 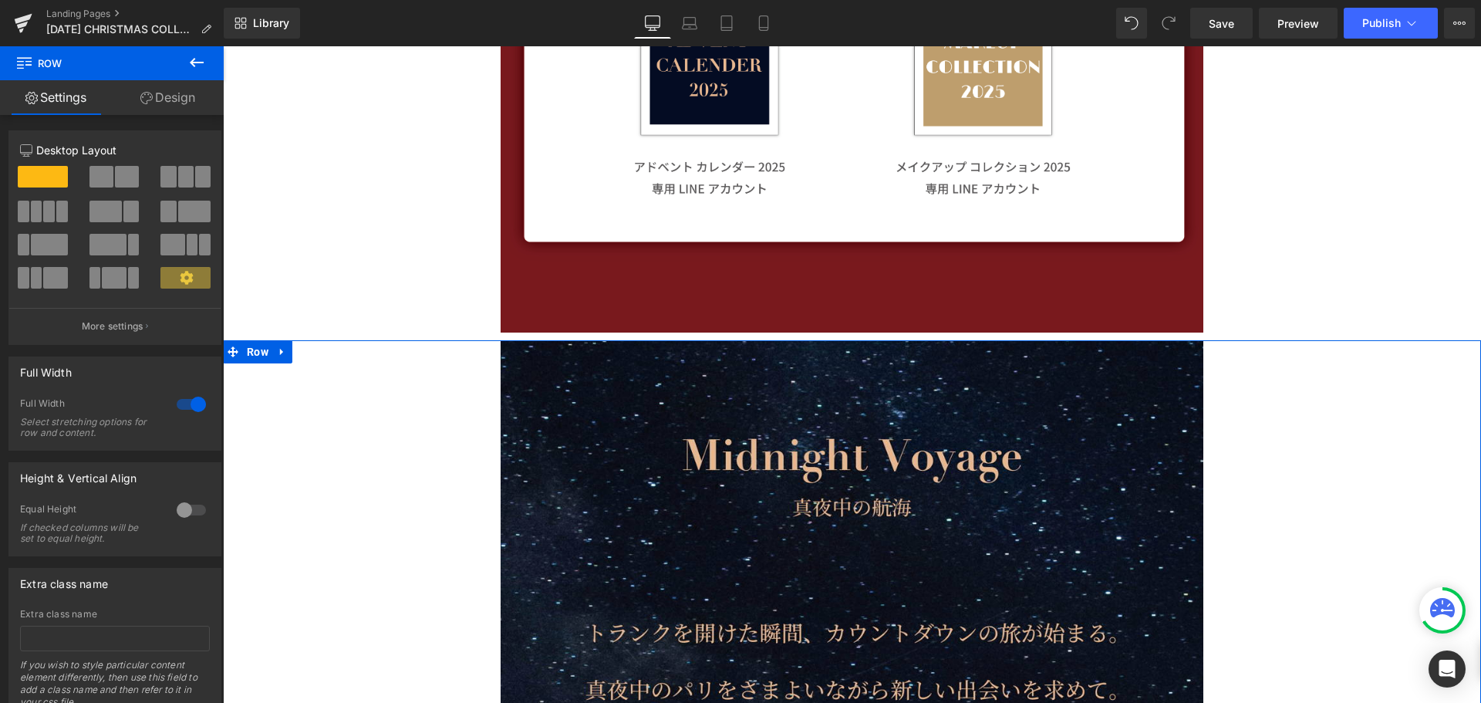 I want to click on span: Publish, so click(x=1382, y=23).